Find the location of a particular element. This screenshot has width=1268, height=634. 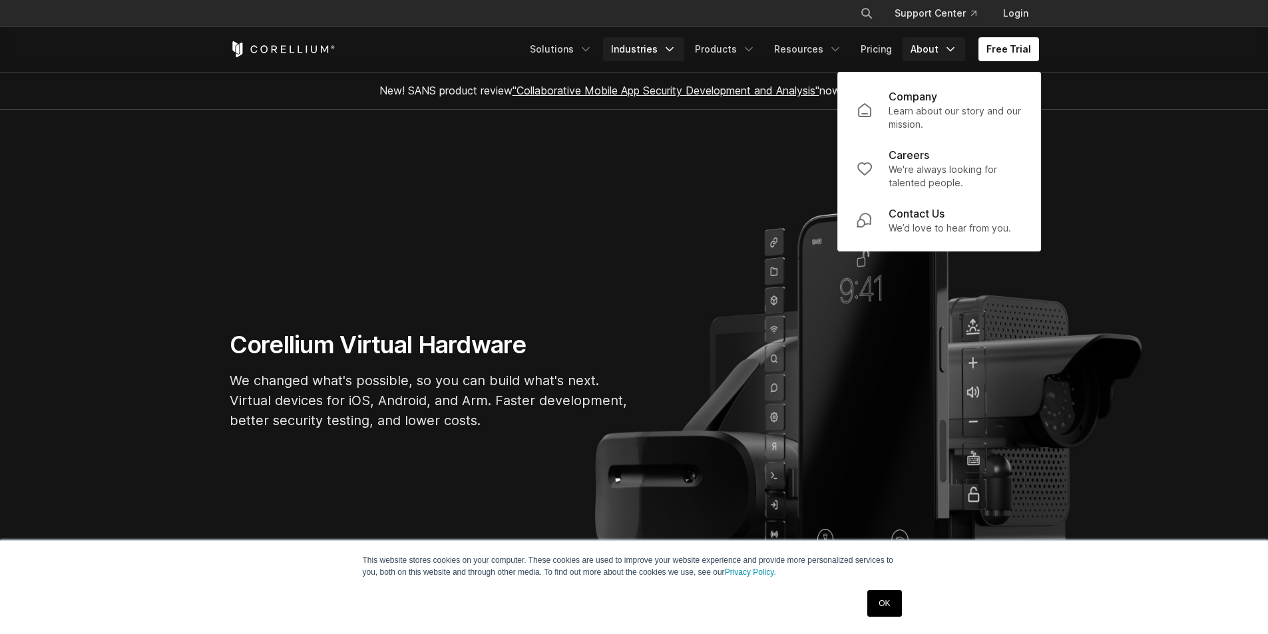

a: Pricing is located at coordinates (876, 49).